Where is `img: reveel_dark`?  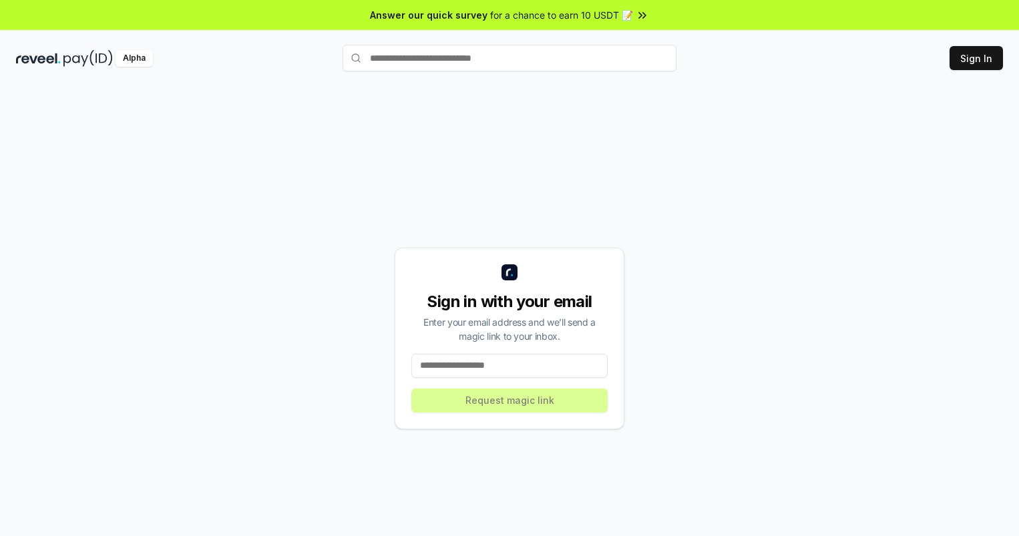 img: reveel_dark is located at coordinates (38, 58).